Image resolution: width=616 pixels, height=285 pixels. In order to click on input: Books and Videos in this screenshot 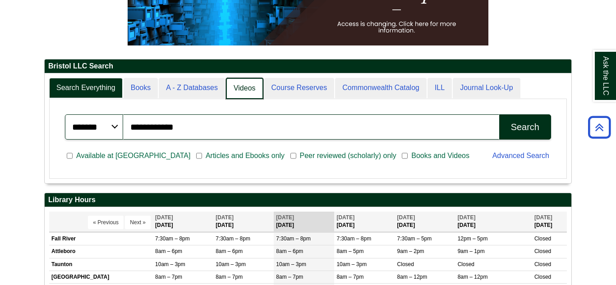, I will do `click(404, 156)`.